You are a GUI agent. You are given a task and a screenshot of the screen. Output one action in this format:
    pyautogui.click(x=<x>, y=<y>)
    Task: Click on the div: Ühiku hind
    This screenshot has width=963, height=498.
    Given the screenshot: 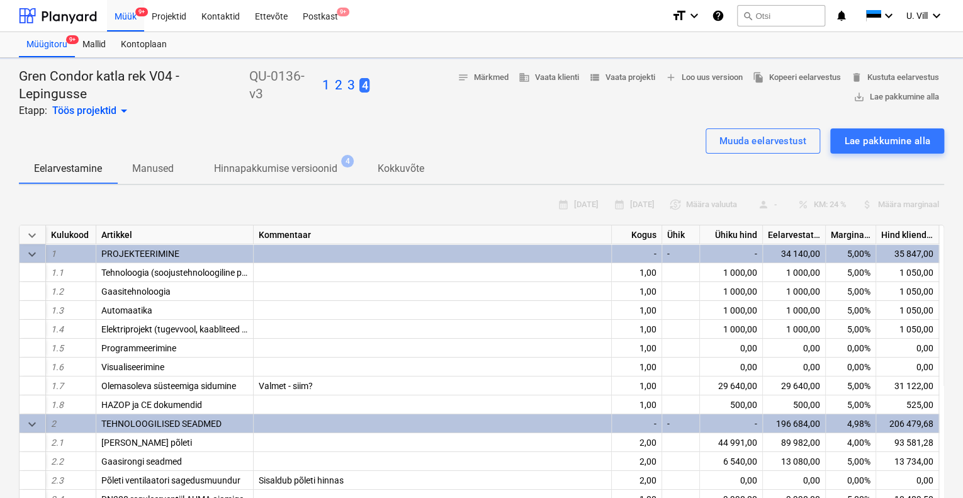 What is the action you would take?
    pyautogui.click(x=731, y=235)
    